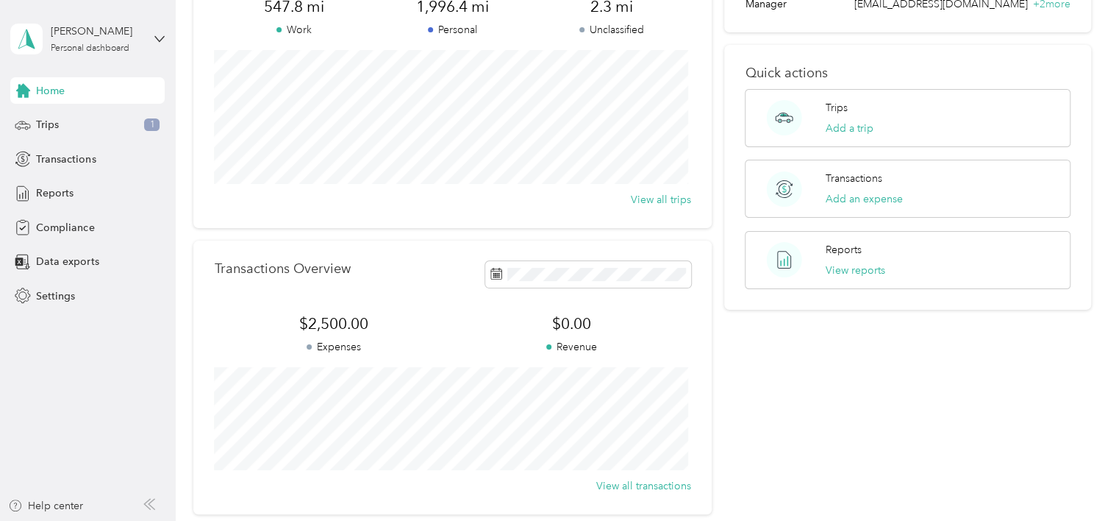 This screenshot has width=1116, height=521. I want to click on span: Data exports, so click(67, 261).